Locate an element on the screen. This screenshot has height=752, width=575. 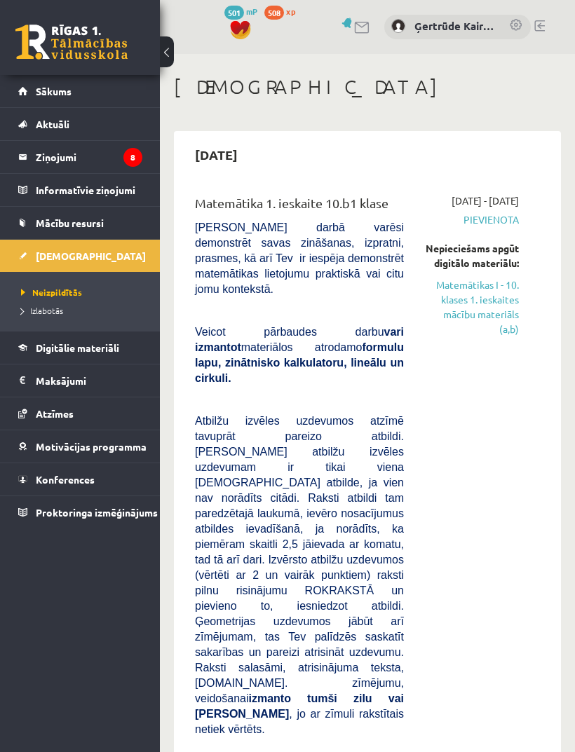
a: Atzīmes is located at coordinates (80, 414).